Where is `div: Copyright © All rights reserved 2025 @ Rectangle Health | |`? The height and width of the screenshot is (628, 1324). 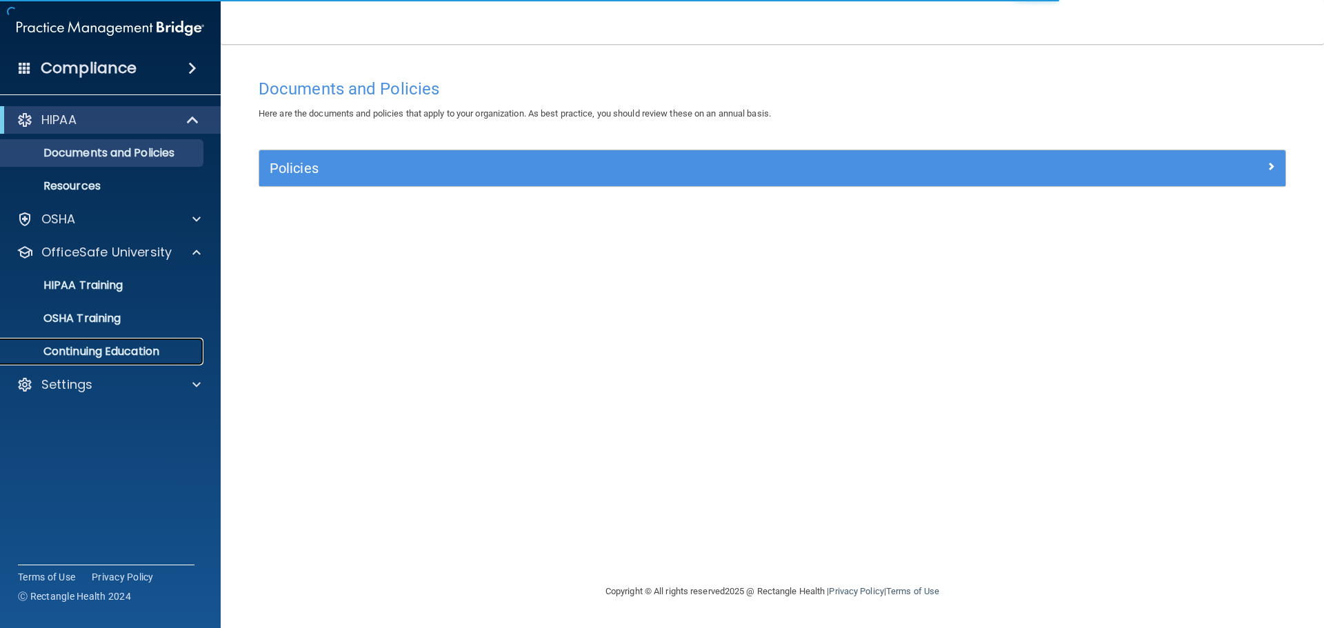
div: Copyright © All rights reserved 2025 @ Rectangle Health | | is located at coordinates (773, 592).